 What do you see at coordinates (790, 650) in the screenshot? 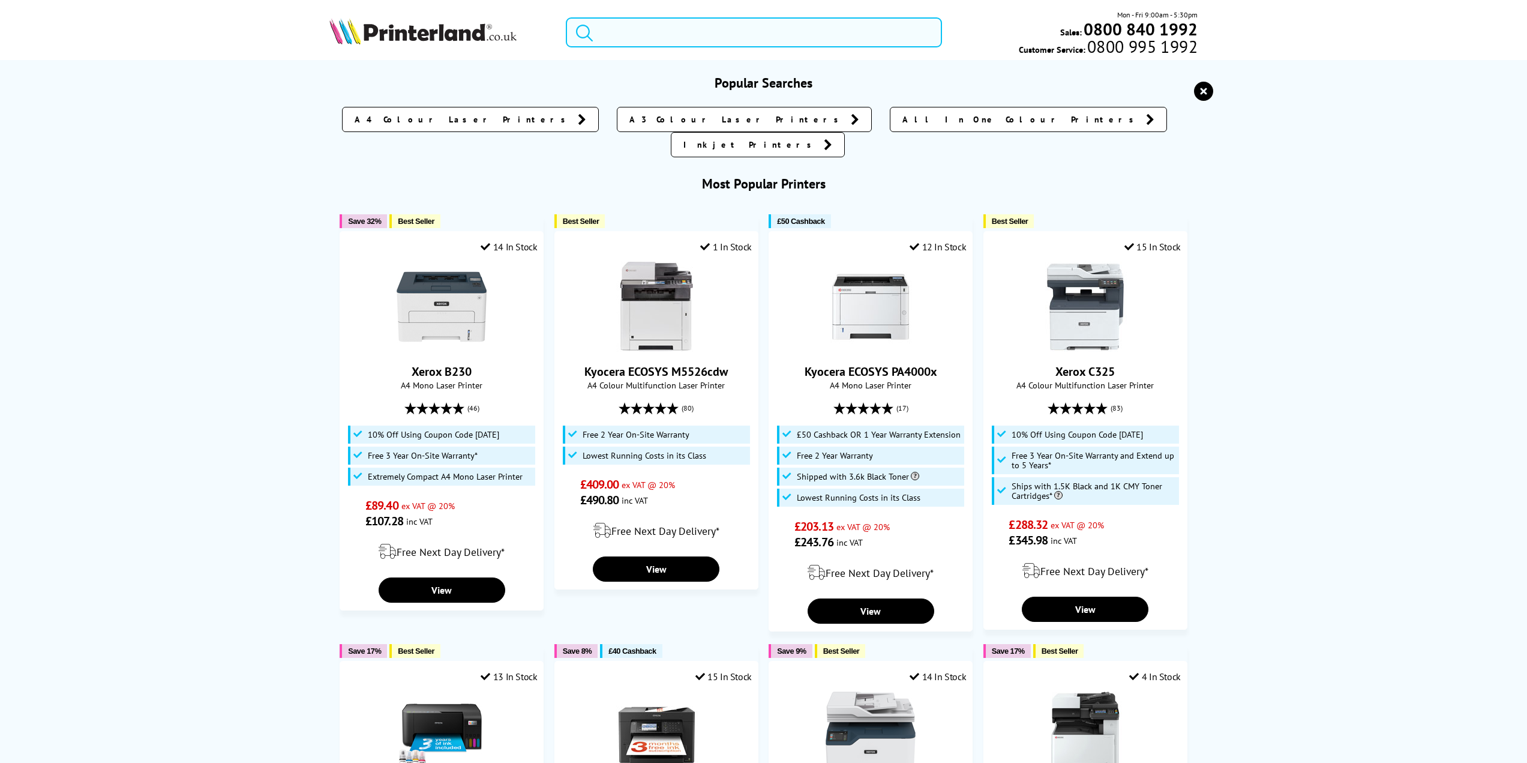
I see `button: Save 9%` at bounding box center [790, 650].